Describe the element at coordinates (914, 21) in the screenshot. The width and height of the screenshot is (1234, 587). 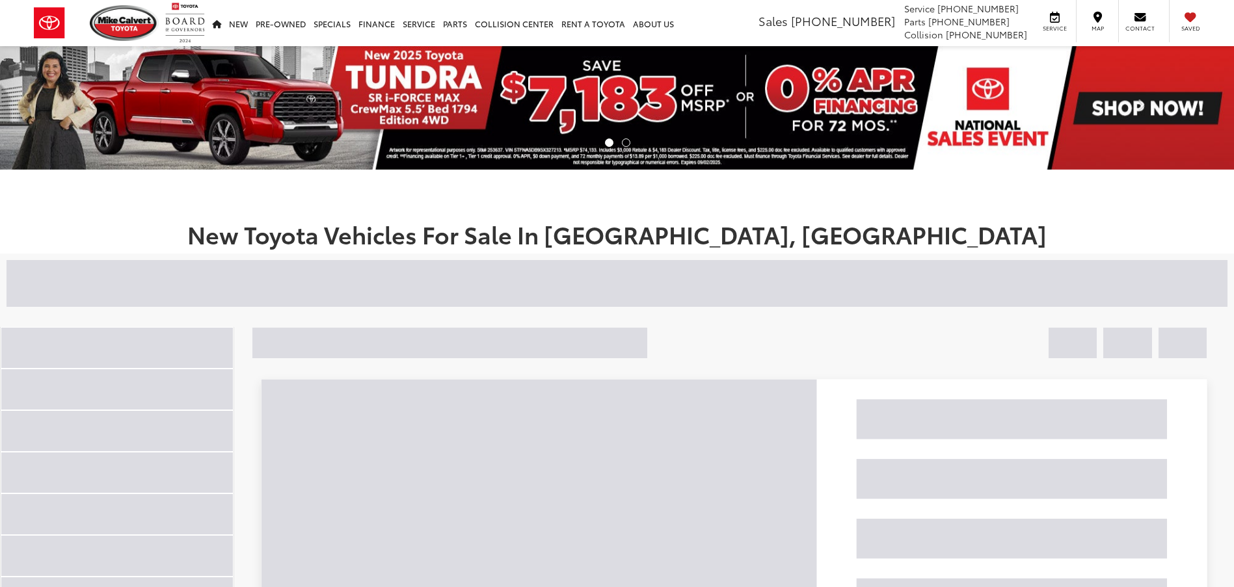
I see `span: Parts` at that location.